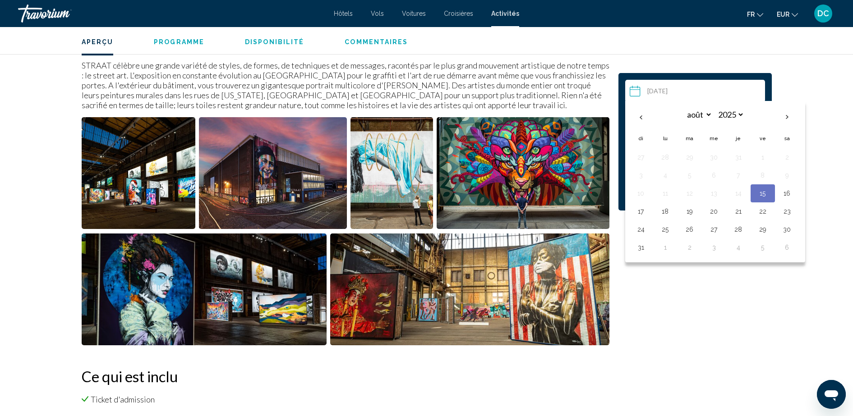 The width and height of the screenshot is (853, 416). Describe the element at coordinates (665, 230) in the screenshot. I see `button: Day 25` at that location.